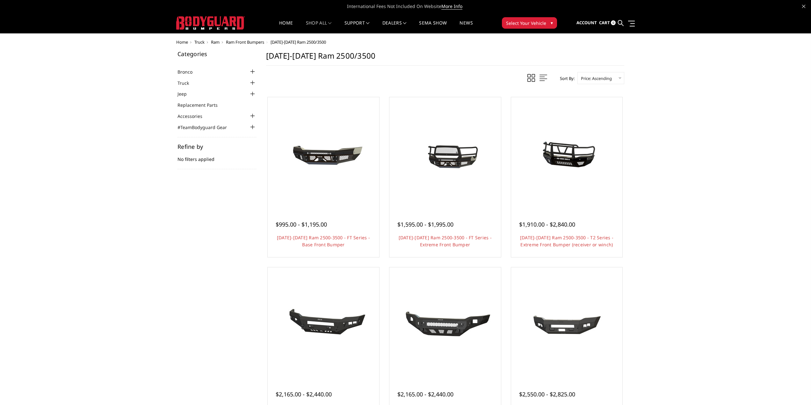  What do you see at coordinates (217, 156) in the screenshot?
I see `div: No filters applied` at bounding box center [217, 156].